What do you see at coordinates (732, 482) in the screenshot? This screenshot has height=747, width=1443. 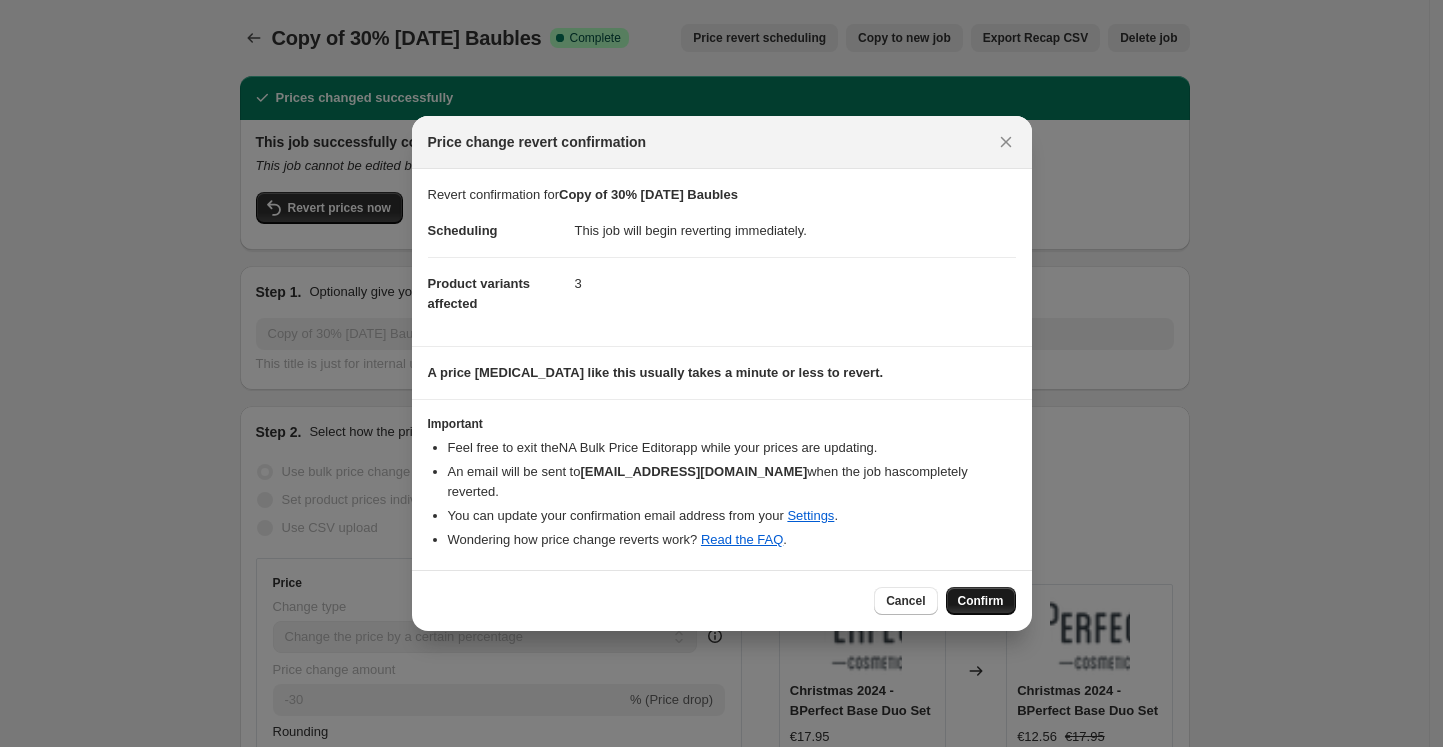 I see `li: An email will be sent to when the job has completely reverted .` at bounding box center [732, 482].